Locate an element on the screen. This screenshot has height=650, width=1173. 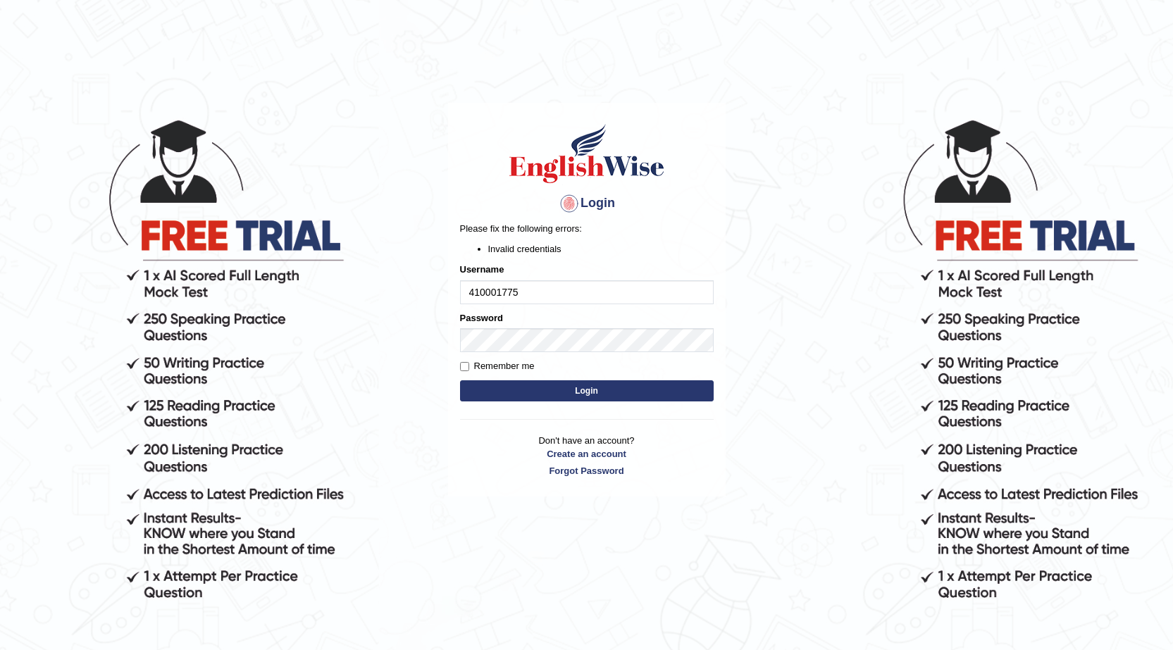
label: Username is located at coordinates (482, 269).